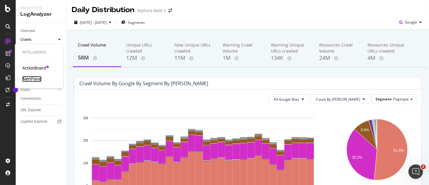 This screenshot has width=429, height=185. Describe the element at coordinates (31, 110) in the screenshot. I see `div: URL Explorer` at that location.